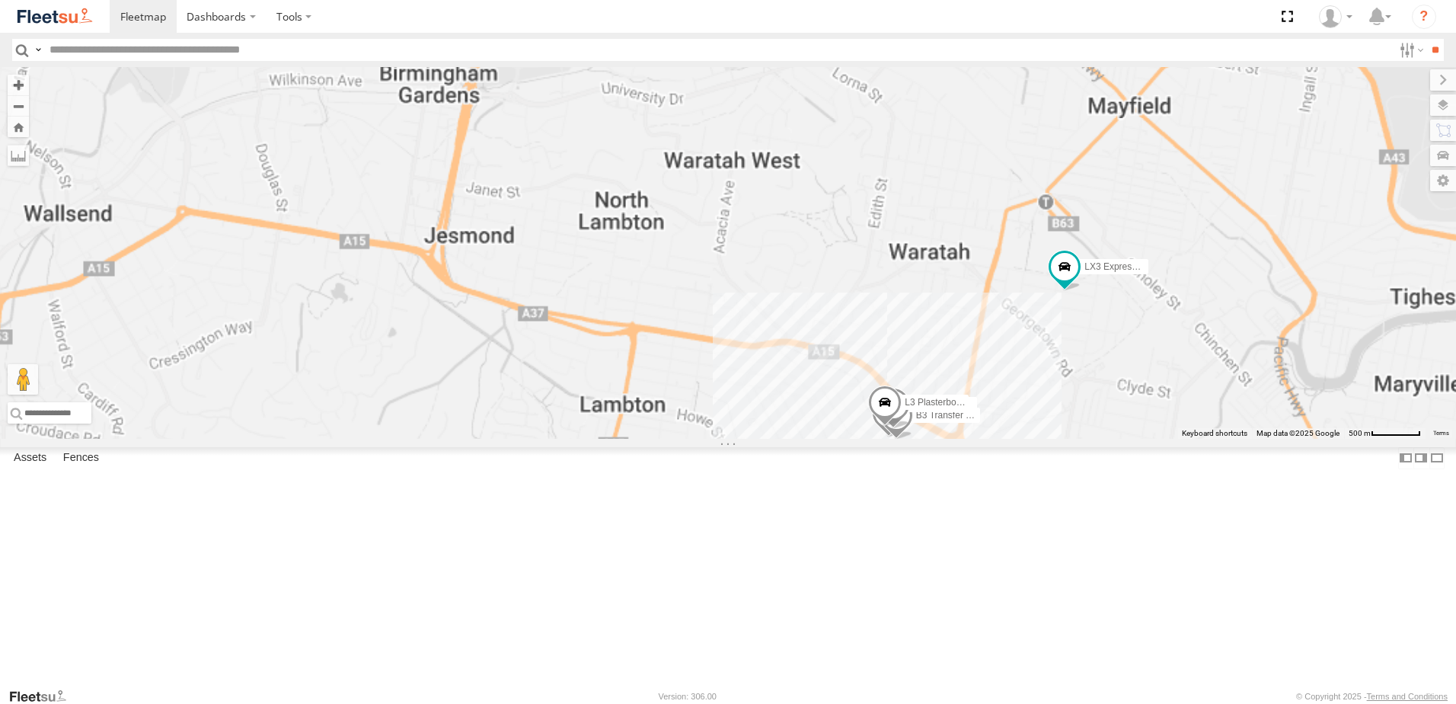  I want to click on span: LX3 Express Ute, so click(1119, 267).